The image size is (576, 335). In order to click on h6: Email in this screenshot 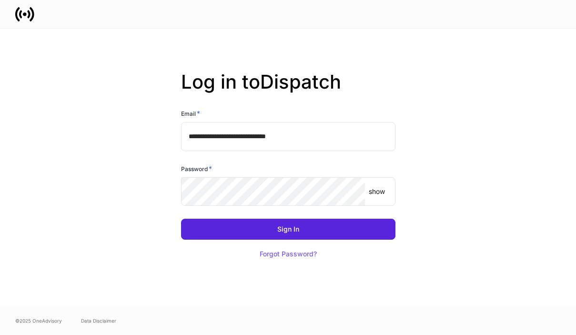, I will do `click(191, 113)`.